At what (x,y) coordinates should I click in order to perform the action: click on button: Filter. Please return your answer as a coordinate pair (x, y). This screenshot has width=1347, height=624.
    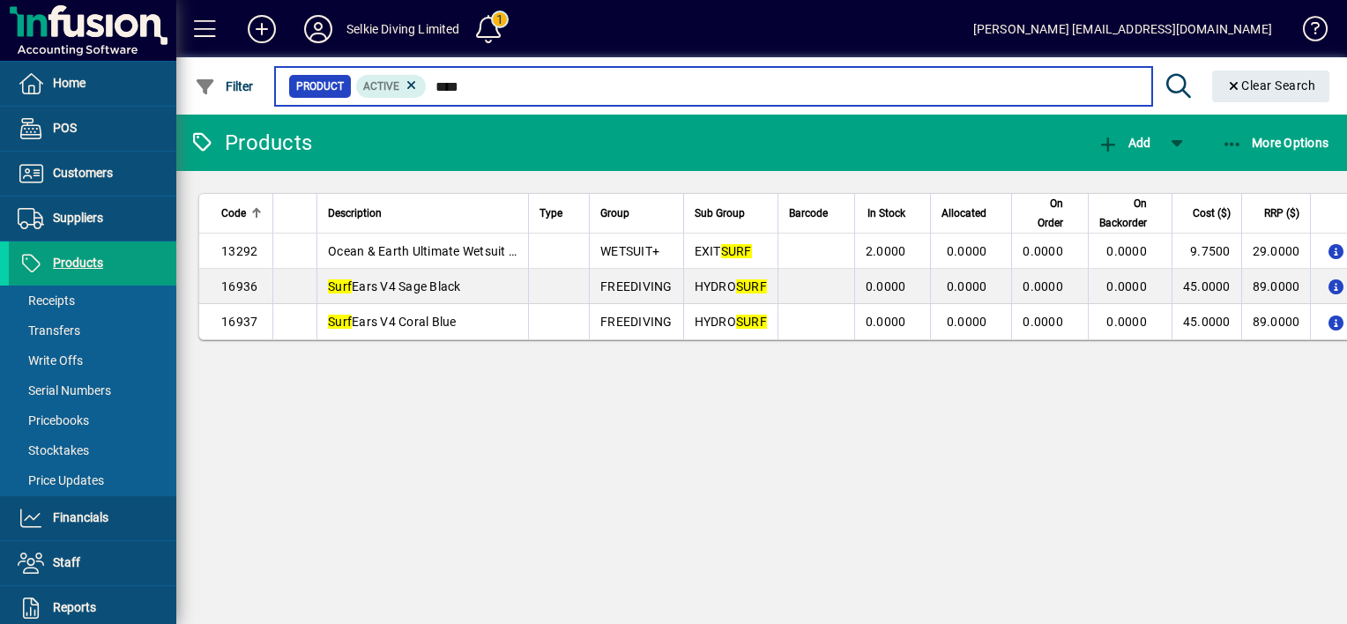
    Looking at the image, I should click on (224, 86).